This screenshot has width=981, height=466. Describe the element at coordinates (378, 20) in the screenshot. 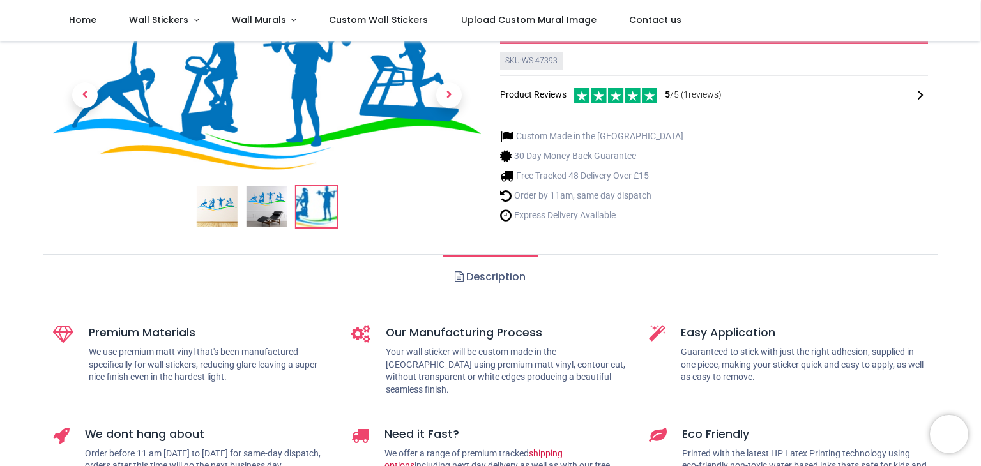

I see `span: Custom Wall Stickers` at that location.